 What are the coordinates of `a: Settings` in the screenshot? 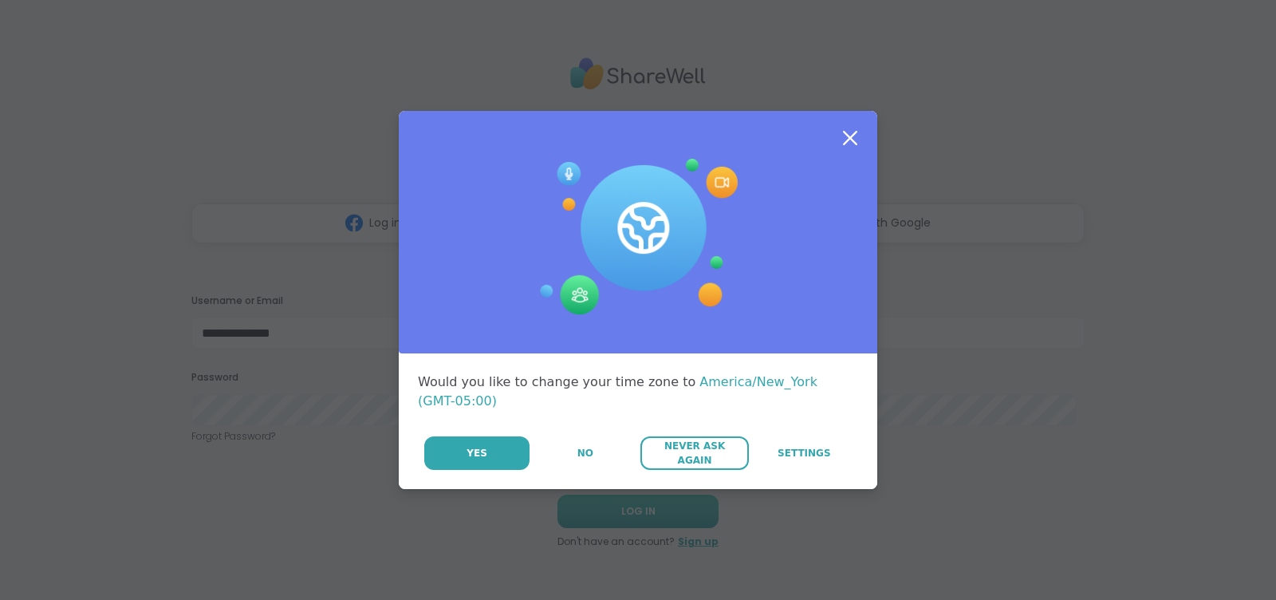 It's located at (804, 453).